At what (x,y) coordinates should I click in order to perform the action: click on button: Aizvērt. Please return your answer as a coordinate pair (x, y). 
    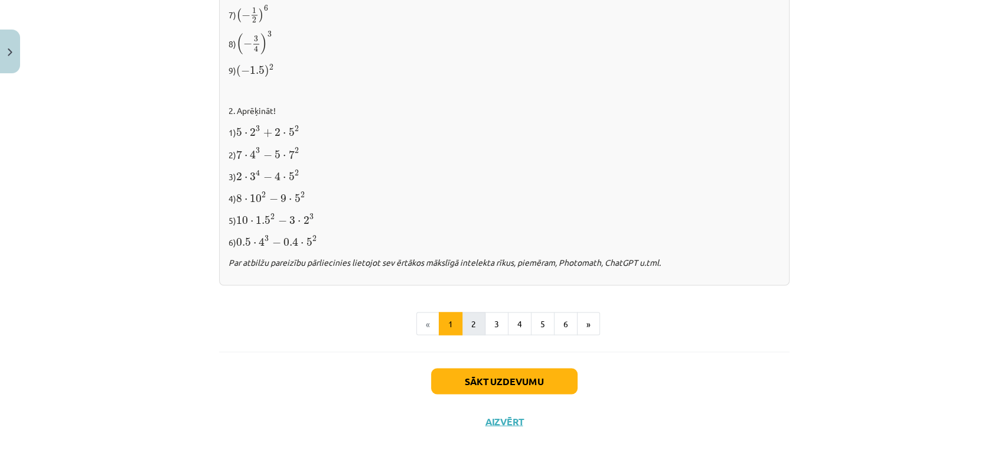
    Looking at the image, I should click on (504, 421).